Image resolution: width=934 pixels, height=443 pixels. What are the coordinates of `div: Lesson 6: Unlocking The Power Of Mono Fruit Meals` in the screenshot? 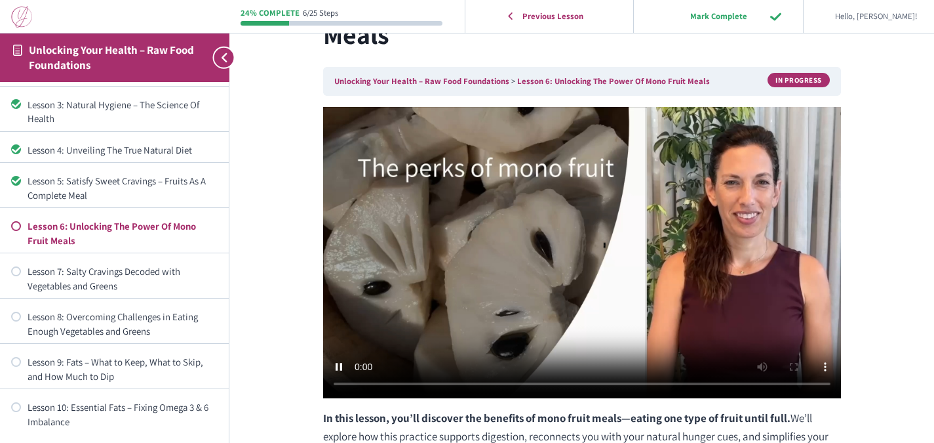 It's located at (123, 233).